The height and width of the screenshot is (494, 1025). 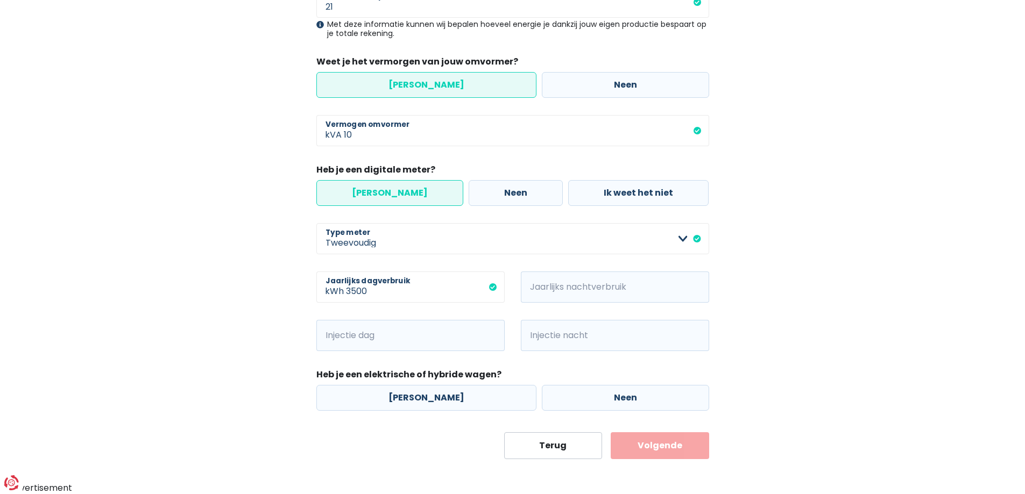 What do you see at coordinates (513, 63) in the screenshot?
I see `legend: Weet je het vermorgen van jouw omvormer?` at bounding box center [513, 63].